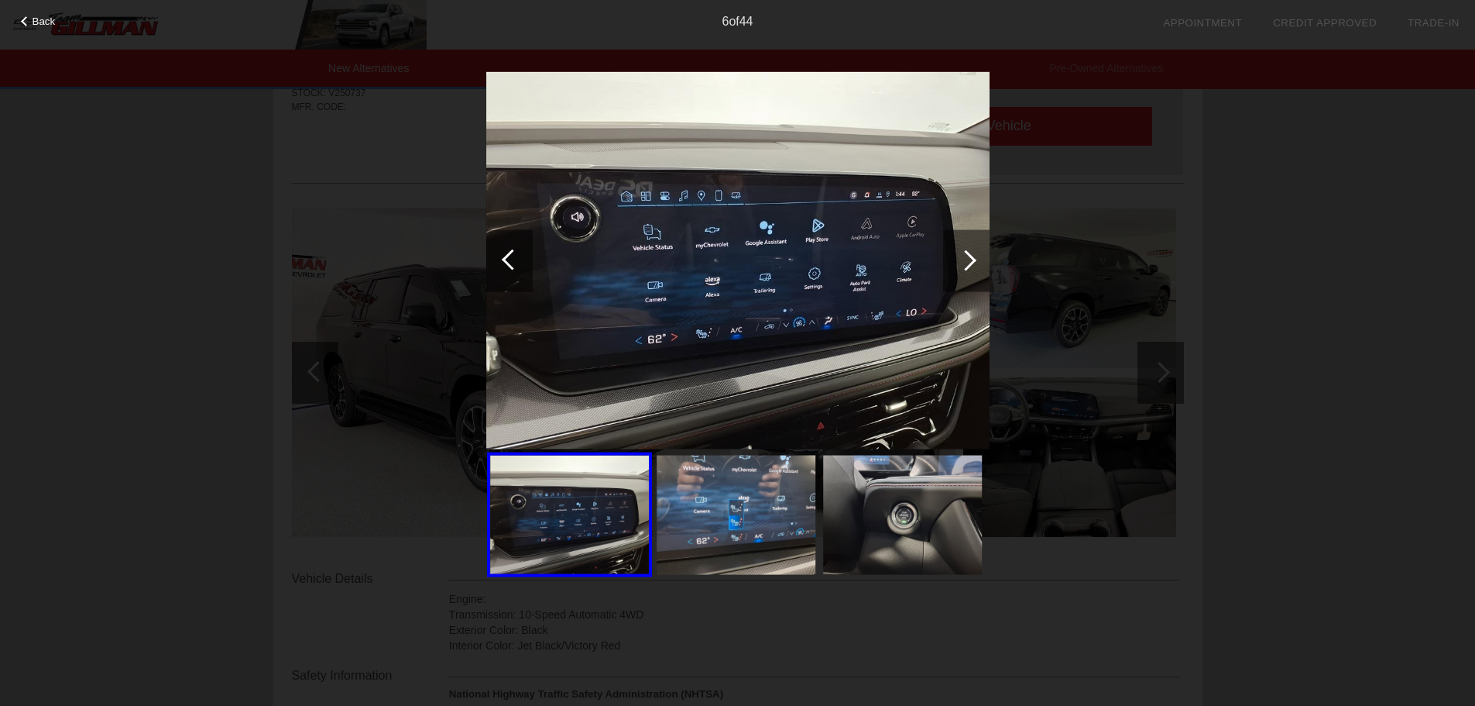 Image resolution: width=1475 pixels, height=706 pixels. I want to click on span: Back, so click(44, 21).